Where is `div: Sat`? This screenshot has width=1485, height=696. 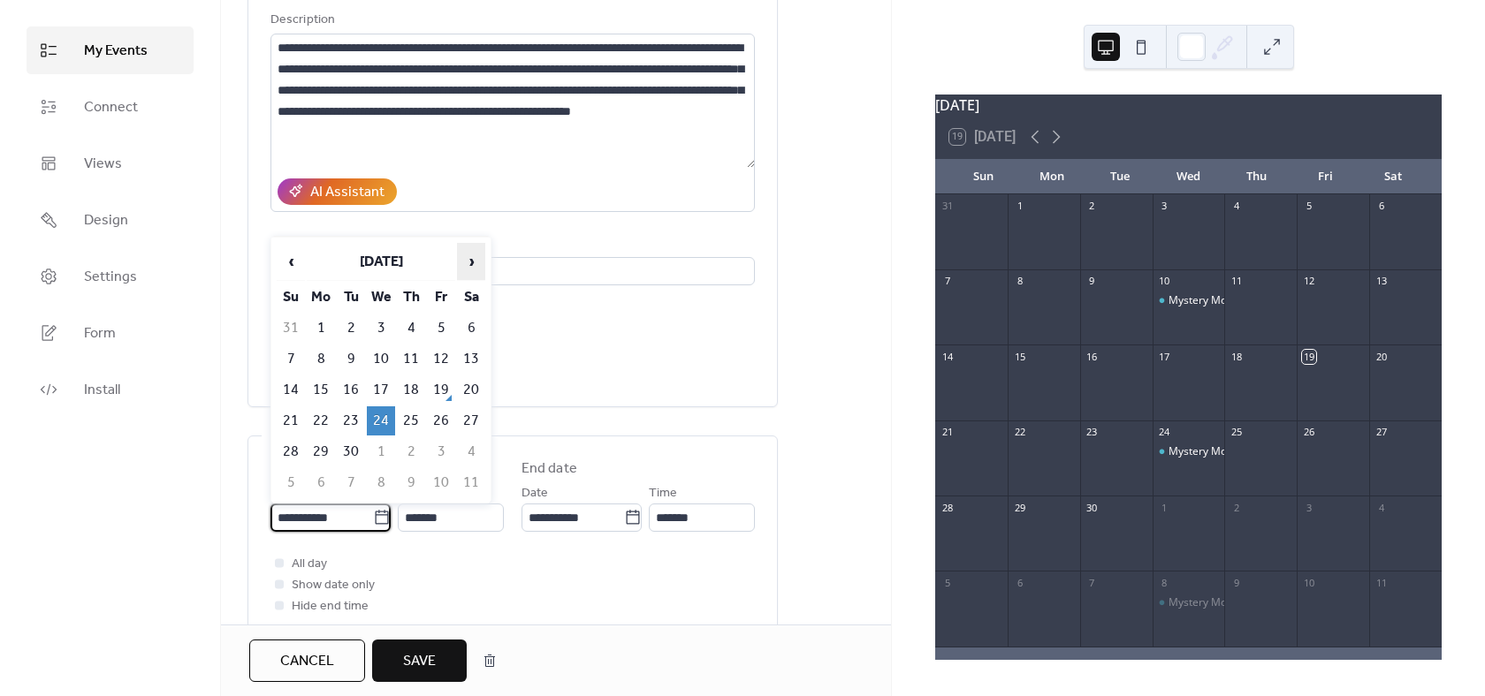 div: Sat is located at coordinates (1393, 177).